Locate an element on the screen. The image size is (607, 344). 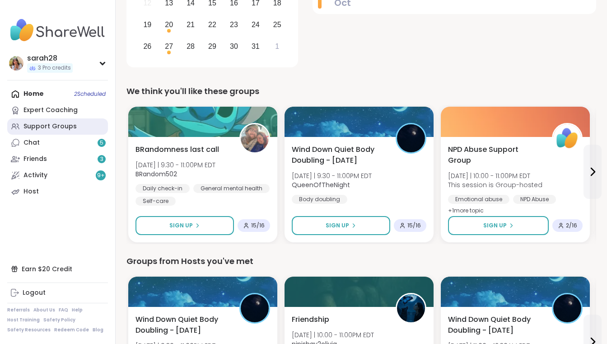
div: 22 is located at coordinates (212, 24).